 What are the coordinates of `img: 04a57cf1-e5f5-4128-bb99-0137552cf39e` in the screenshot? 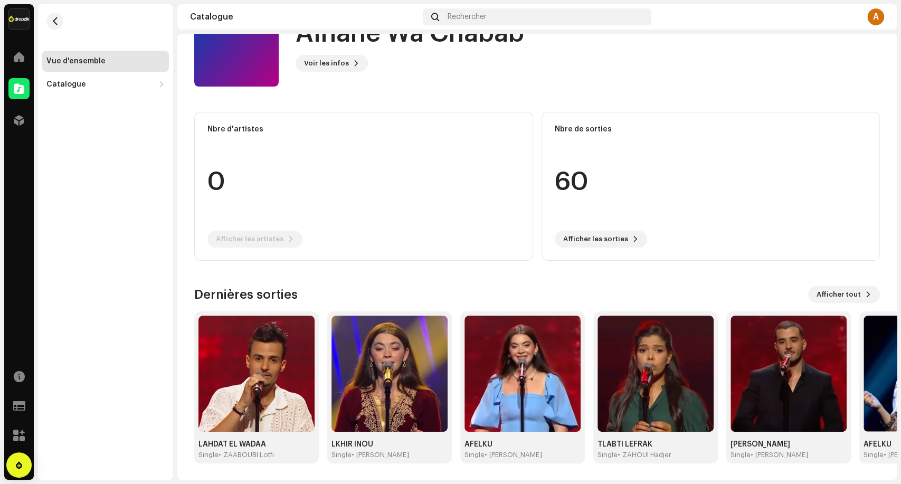 It's located at (656, 374).